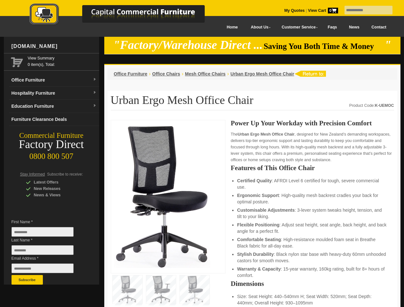  I want to click on strong: Stylish Durability, so click(255, 254).